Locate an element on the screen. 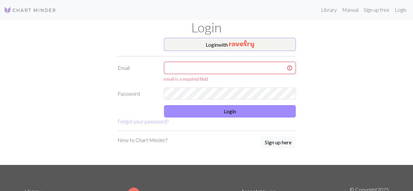 The image size is (413, 191). button: Login is located at coordinates (230, 111).